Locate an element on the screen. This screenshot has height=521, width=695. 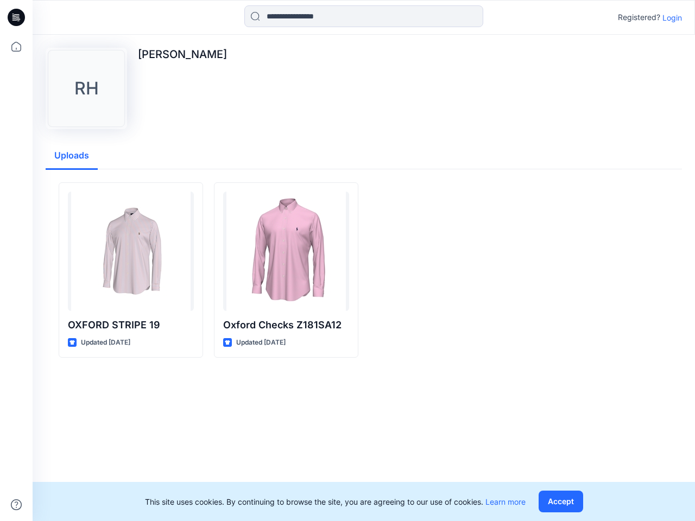
p: Registered? is located at coordinates (639, 17).